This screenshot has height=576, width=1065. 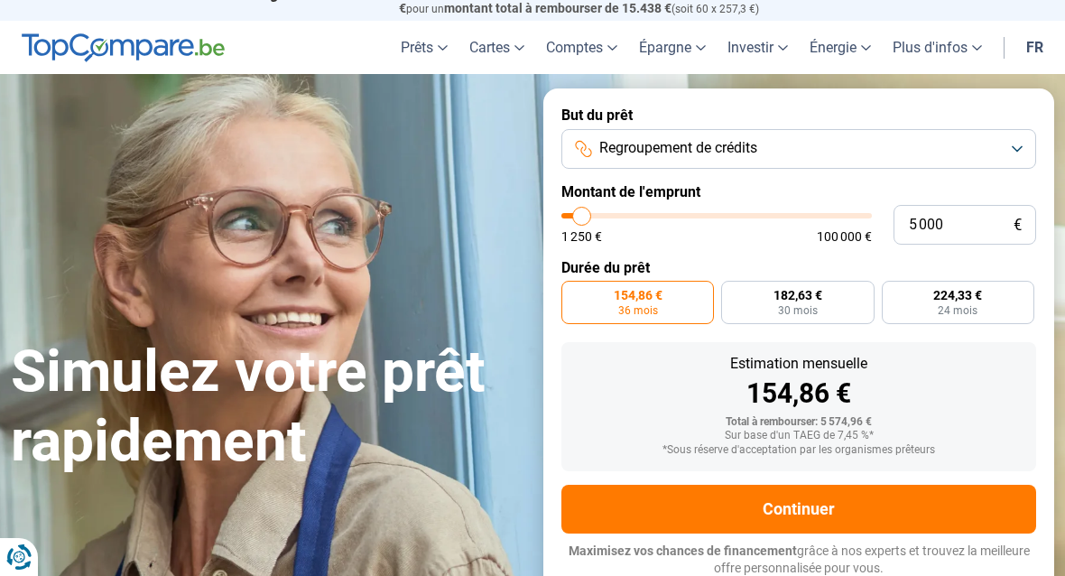 I want to click on div: Total à rembourser: 5 574,96 €, so click(x=798, y=422).